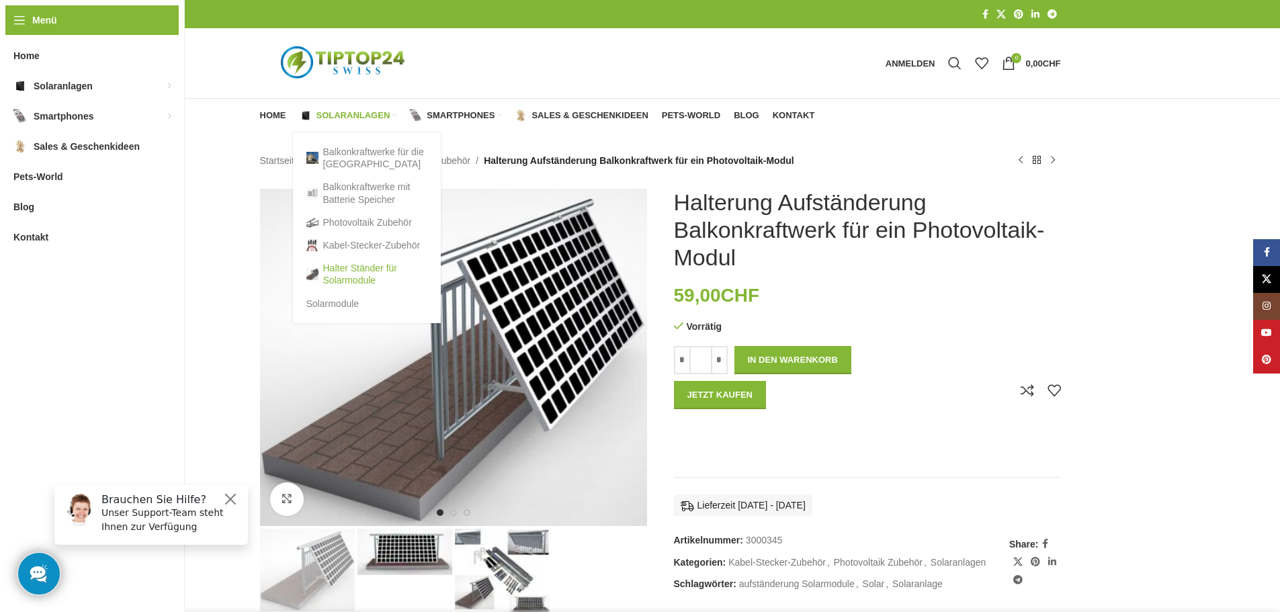 This screenshot has width=1280, height=612. I want to click on a: Suche, so click(955, 63).